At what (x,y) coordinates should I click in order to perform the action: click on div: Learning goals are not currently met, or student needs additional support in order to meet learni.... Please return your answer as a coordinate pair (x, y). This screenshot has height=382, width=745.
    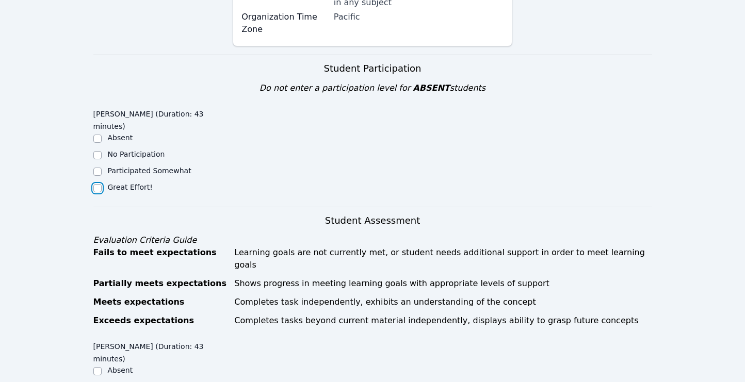
    Looking at the image, I should click on (443, 259).